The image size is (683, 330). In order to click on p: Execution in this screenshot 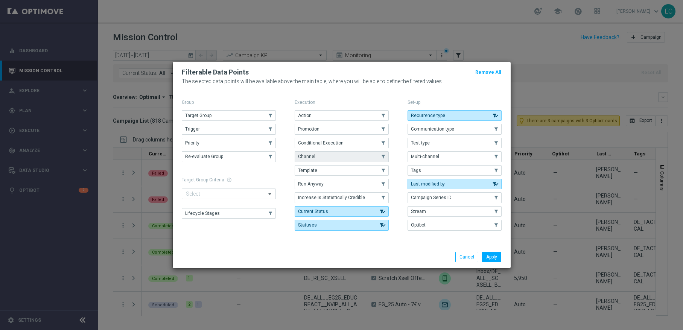, I will do `click(342, 102)`.